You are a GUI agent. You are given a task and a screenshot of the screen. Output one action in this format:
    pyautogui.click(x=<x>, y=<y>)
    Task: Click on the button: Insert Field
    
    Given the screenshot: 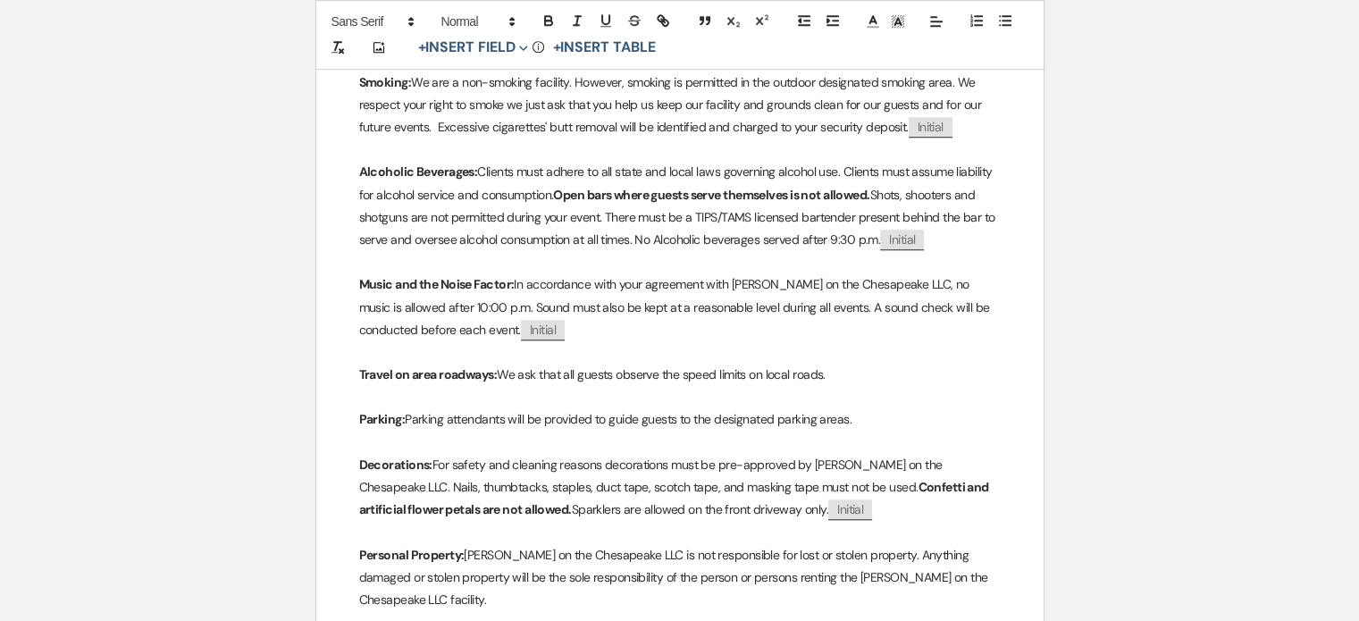 What is the action you would take?
    pyautogui.click(x=474, y=48)
    